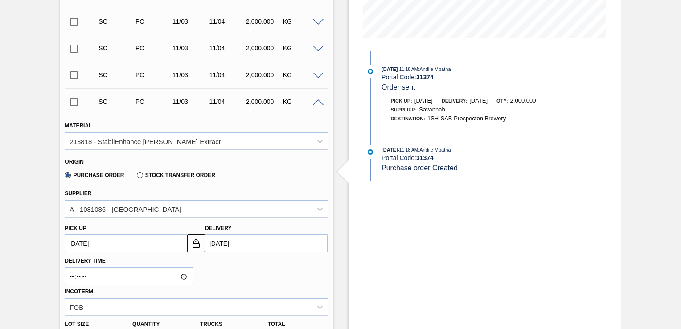 The width and height of the screenshot is (681, 329). I want to click on label: Origin, so click(74, 162).